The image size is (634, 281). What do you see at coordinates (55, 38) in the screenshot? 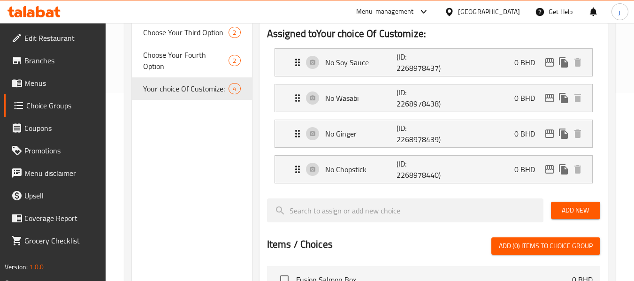
I see `a: Edit Restaurant` at bounding box center [55, 38].